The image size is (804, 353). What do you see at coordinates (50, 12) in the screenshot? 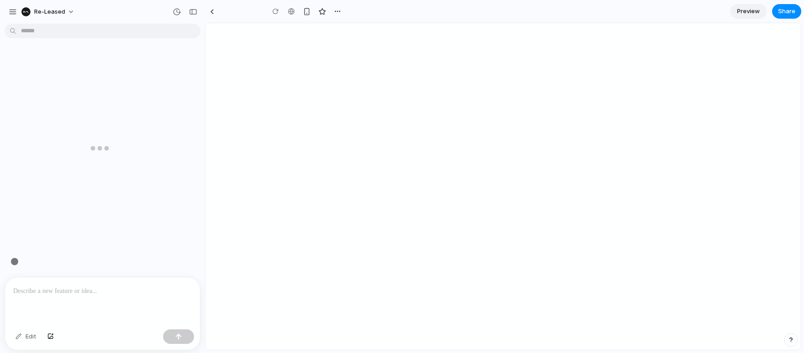
I see `span: Re-Leased` at bounding box center [50, 12].